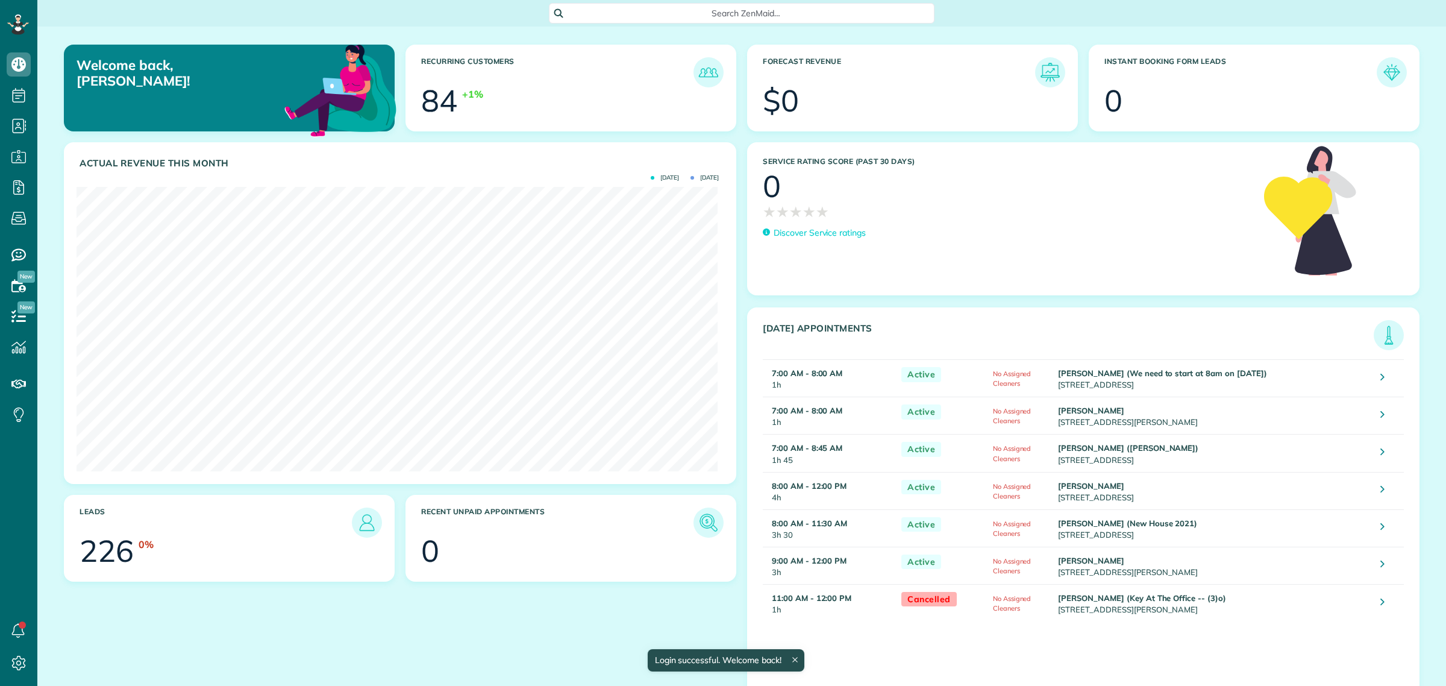 The width and height of the screenshot is (1446, 686). Describe the element at coordinates (367, 522) in the screenshot. I see `img: icon_leads-1bed01f49abd5b7fead27621c3d59655bb73ed531f8eeb49469d10e621d6b896.png` at that location.